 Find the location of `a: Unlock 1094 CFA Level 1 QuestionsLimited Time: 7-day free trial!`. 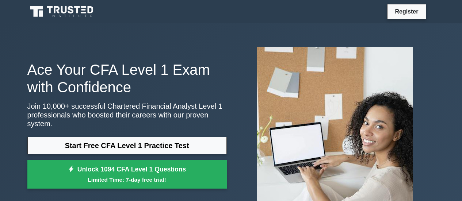

a: Unlock 1094 CFA Level 1 QuestionsLimited Time: 7-day free trial! is located at coordinates (127, 174).